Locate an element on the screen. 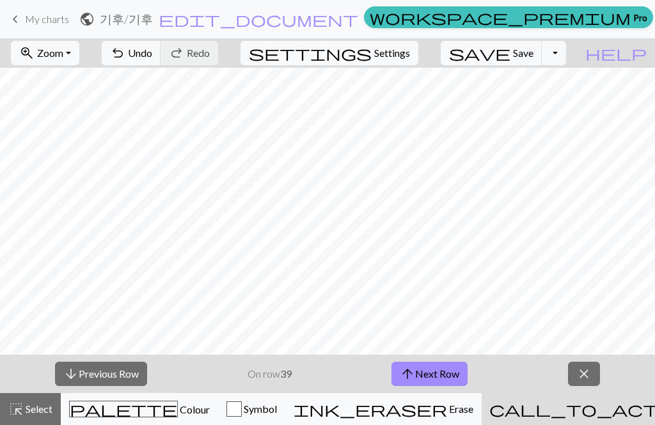 Image resolution: width=655 pixels, height=425 pixels. span: Zoom is located at coordinates (50, 52).